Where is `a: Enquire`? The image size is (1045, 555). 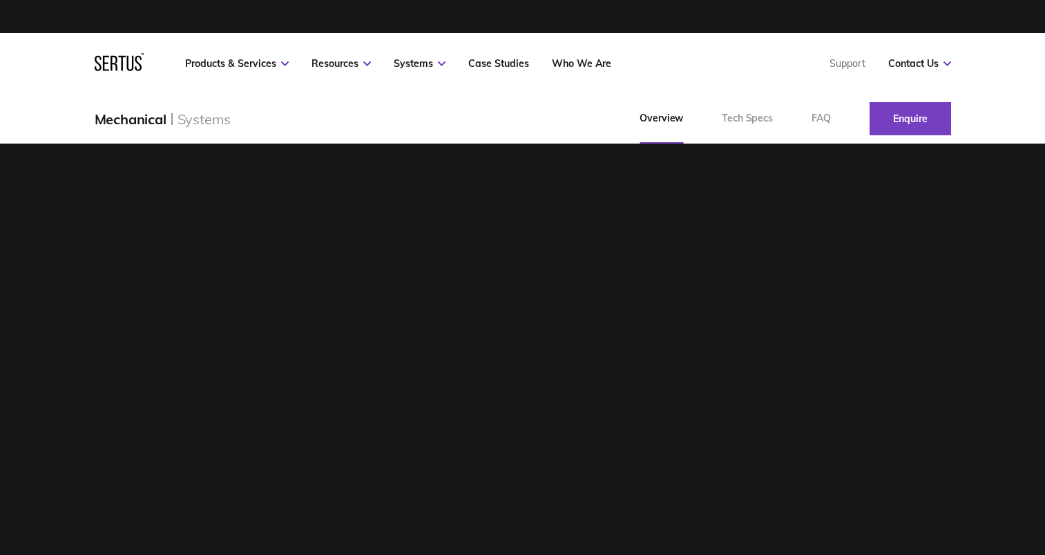 a: Enquire is located at coordinates (910, 119).